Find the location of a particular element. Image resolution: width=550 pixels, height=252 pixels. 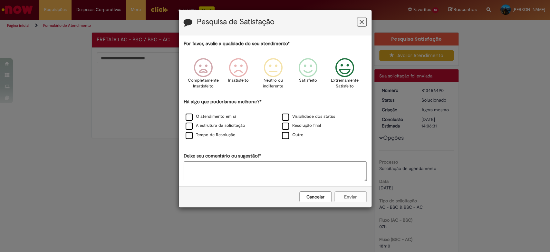

div: Extremamente Satisfeito is located at coordinates (345, 75).